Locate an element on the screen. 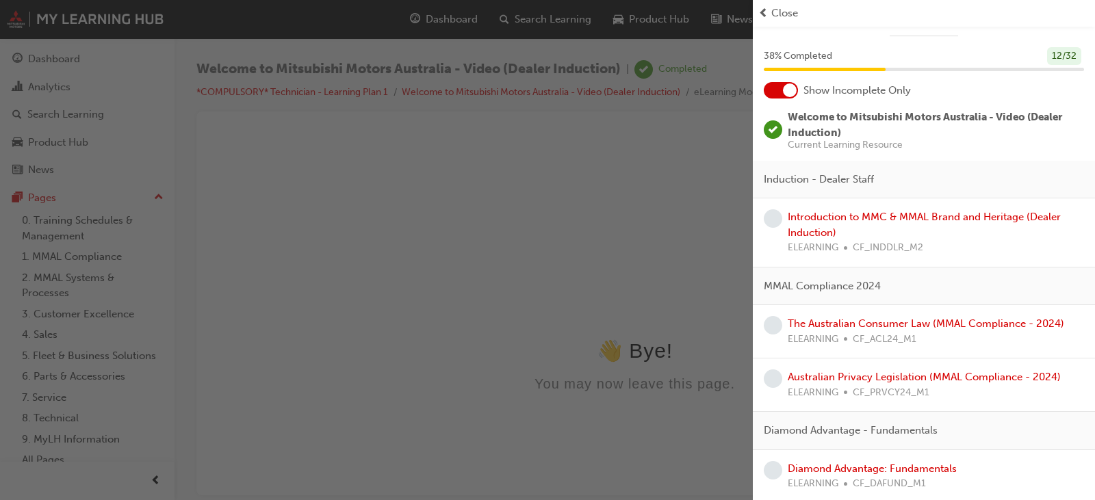 Image resolution: width=1095 pixels, height=500 pixels. a: Diamond Advantage: Fundamentals is located at coordinates (872, 469).